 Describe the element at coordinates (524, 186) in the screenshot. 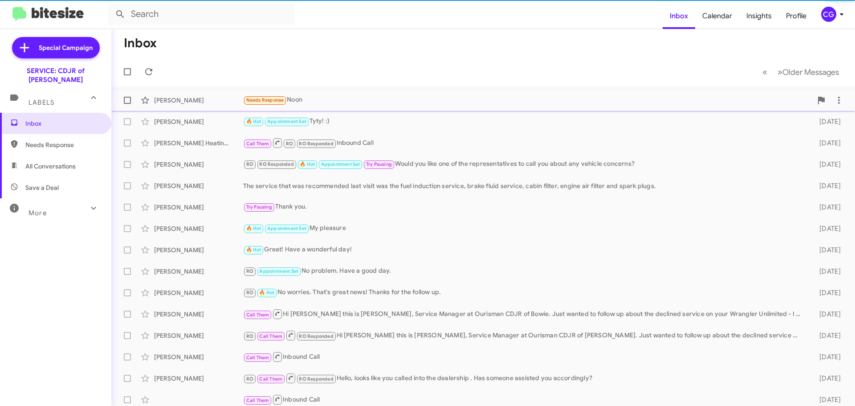

I see `div: The service that was recommended last visit was the fuel induction service, brake fluid service, ...` at that location.